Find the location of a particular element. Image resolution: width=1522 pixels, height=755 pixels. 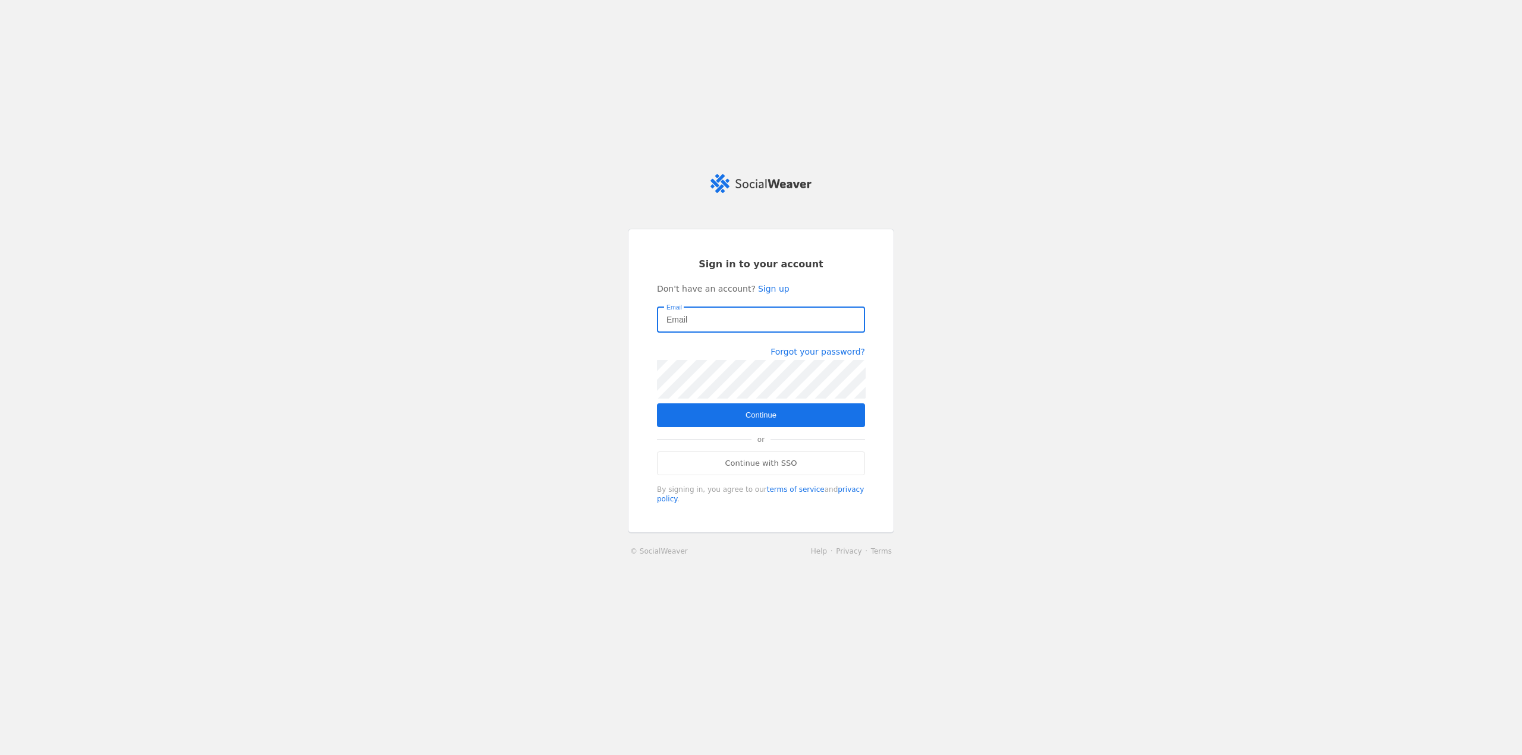

span: Continue is located at coordinates (761, 415).